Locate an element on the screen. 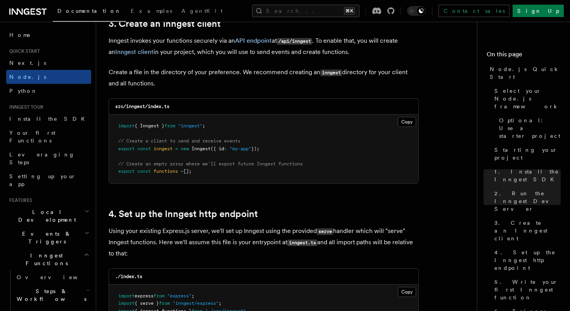 Image resolution: width=570 pixels, height=311 pixels. span: Install the SDK is located at coordinates (49, 119).